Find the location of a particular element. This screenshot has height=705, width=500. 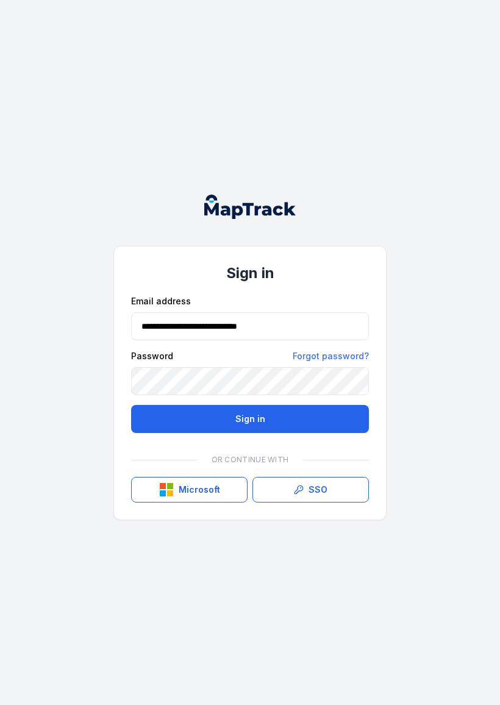

a: SSO is located at coordinates (311, 490).